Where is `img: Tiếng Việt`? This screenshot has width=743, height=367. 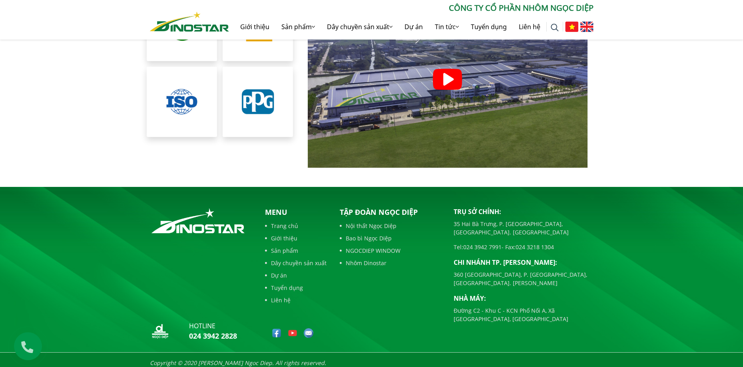
img: Tiếng Việt is located at coordinates (571, 27).